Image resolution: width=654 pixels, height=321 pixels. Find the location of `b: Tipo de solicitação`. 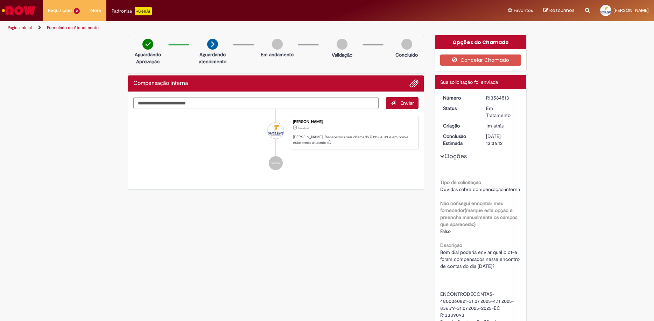

b: Tipo de solicitação is located at coordinates (460, 183).